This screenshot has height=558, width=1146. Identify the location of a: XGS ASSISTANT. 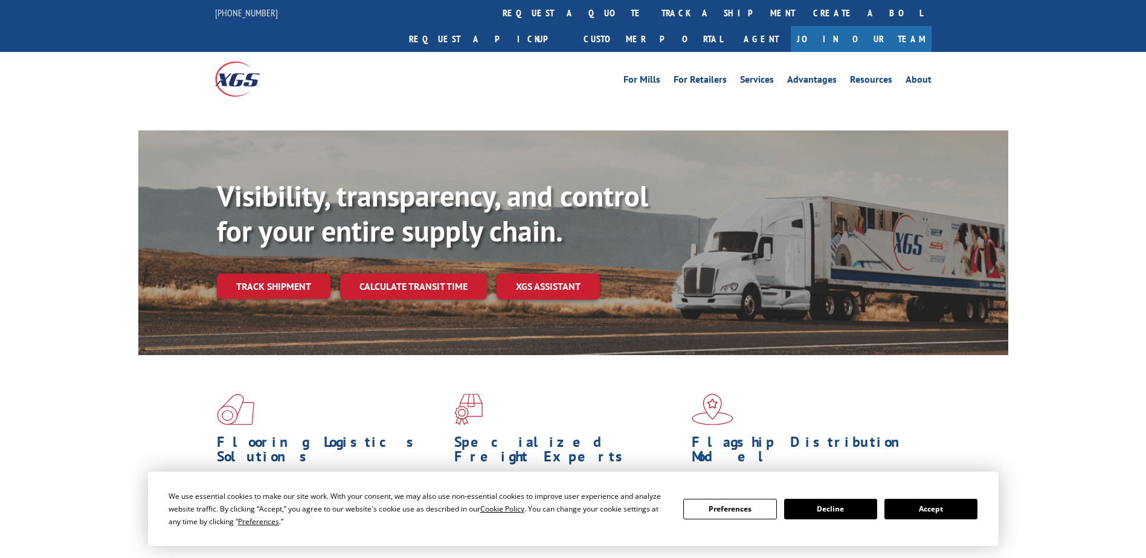
(548, 286).